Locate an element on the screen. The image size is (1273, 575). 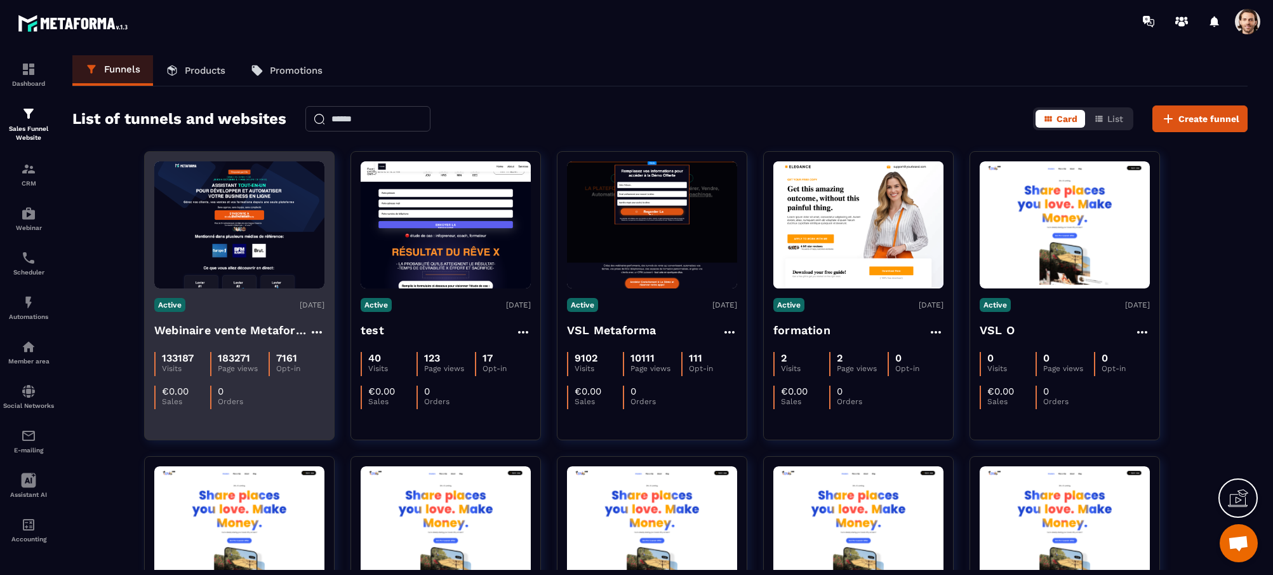
a: automationsautomationsMember area is located at coordinates (29, 352).